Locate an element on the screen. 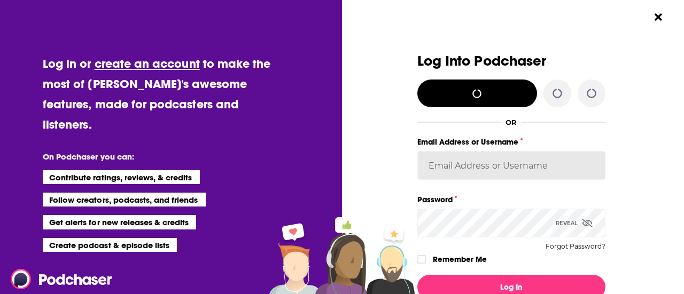  div: OR is located at coordinates (511, 122).